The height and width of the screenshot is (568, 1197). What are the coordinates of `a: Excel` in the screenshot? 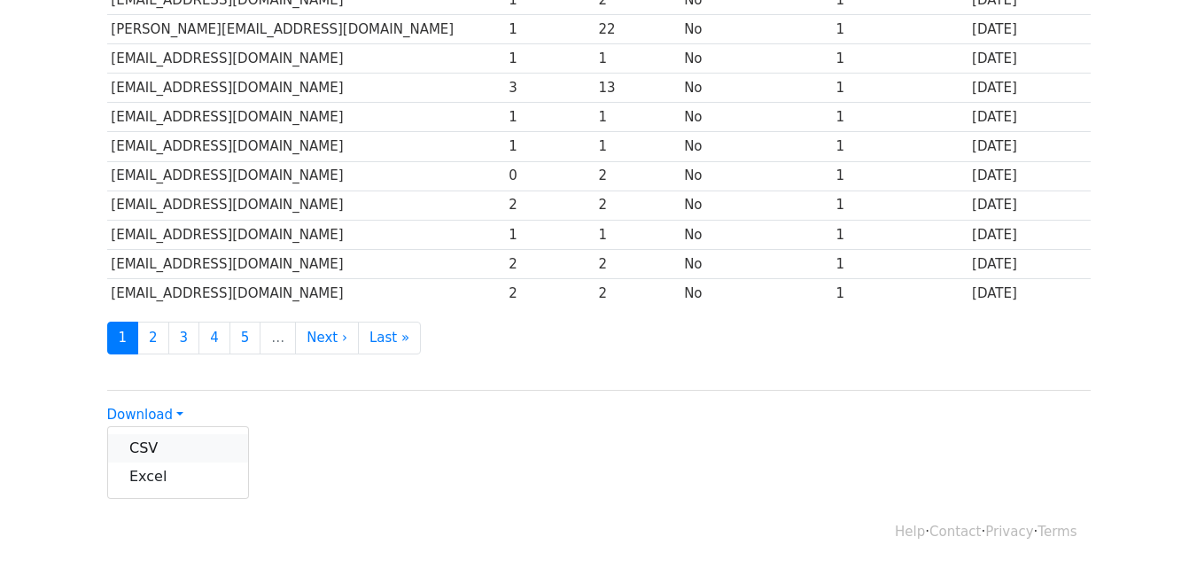 It's located at (178, 477).